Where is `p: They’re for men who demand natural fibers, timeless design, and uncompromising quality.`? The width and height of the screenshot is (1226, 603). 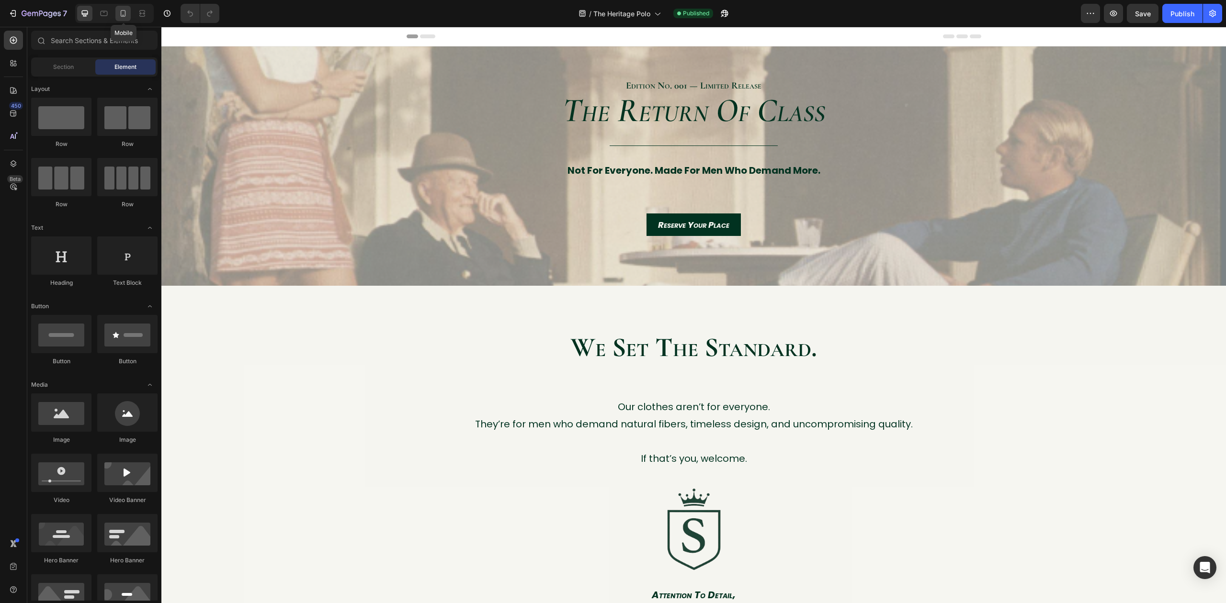 p: They’re for men who demand natural fibers, timeless design, and uncompromising quality. is located at coordinates (533, 398).